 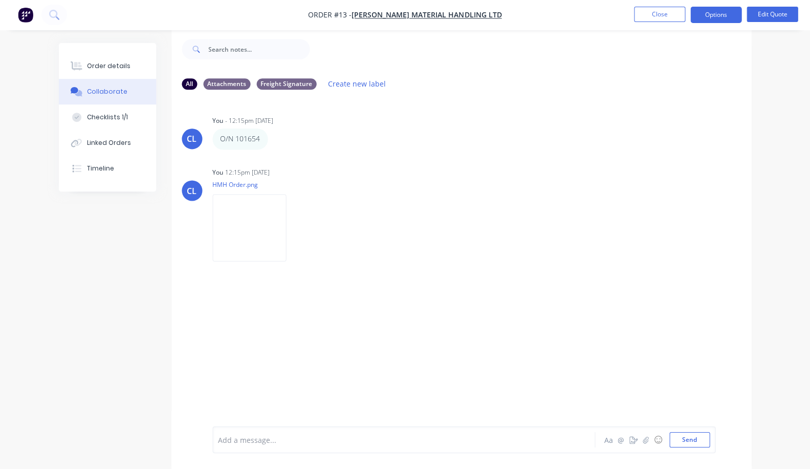 What do you see at coordinates (660, 15) in the screenshot?
I see `button: Close` at bounding box center [660, 15].